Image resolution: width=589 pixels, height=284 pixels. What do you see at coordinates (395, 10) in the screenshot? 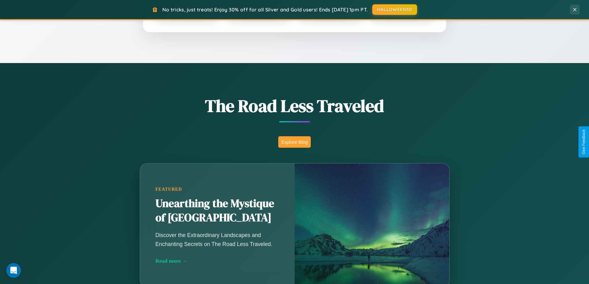
I see `button: HALLOWEEN30` at bounding box center [395, 10].